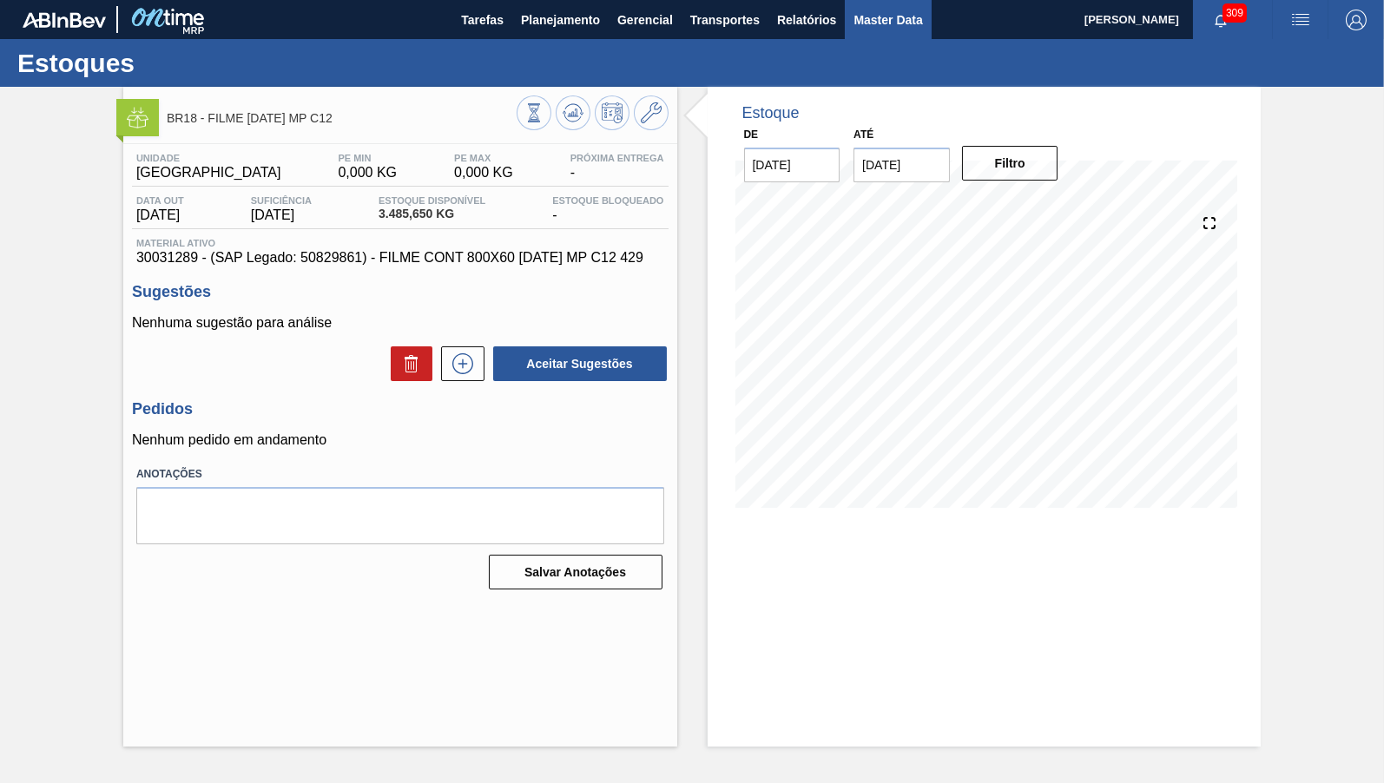 Image resolution: width=1384 pixels, height=783 pixels. What do you see at coordinates (1301, 20) in the screenshot?
I see `img: userActions` at bounding box center [1301, 20].